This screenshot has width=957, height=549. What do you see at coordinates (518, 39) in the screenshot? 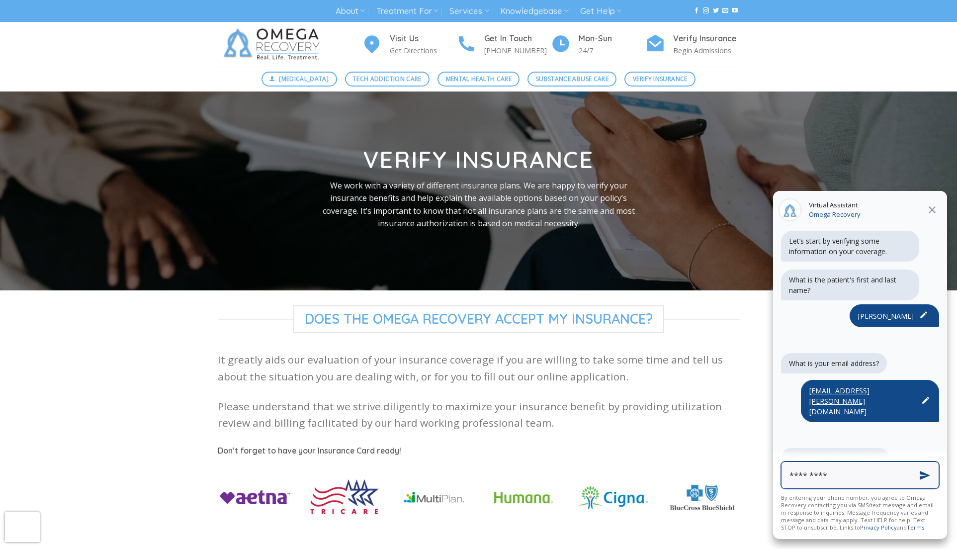
I see `h4: Get In Touch` at bounding box center [518, 39].